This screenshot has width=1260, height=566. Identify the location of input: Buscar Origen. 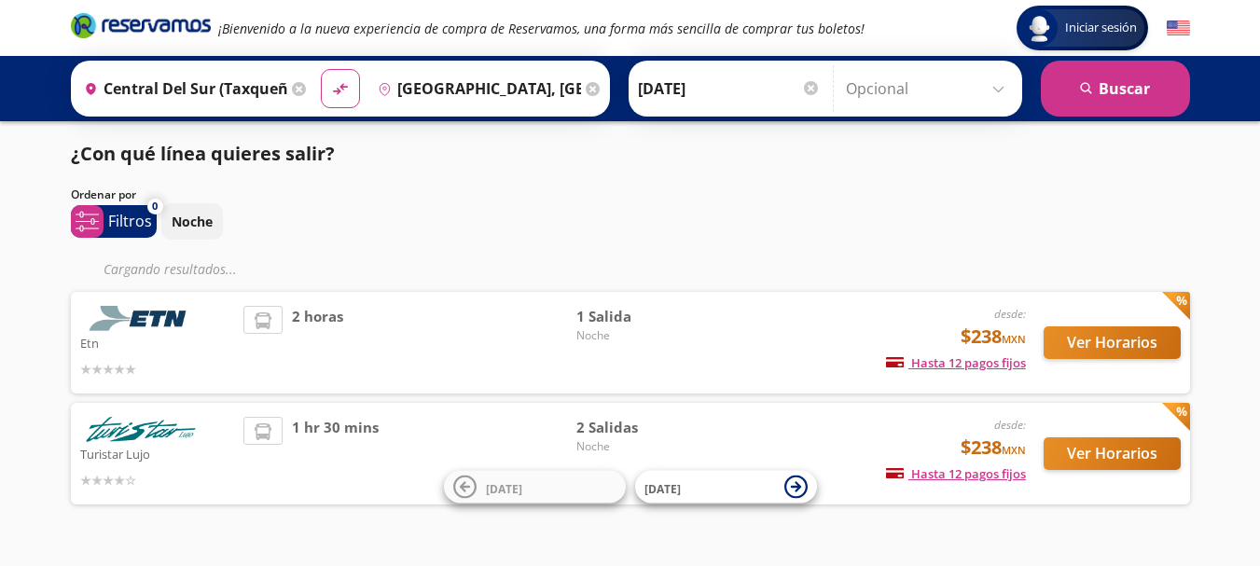
(182, 89).